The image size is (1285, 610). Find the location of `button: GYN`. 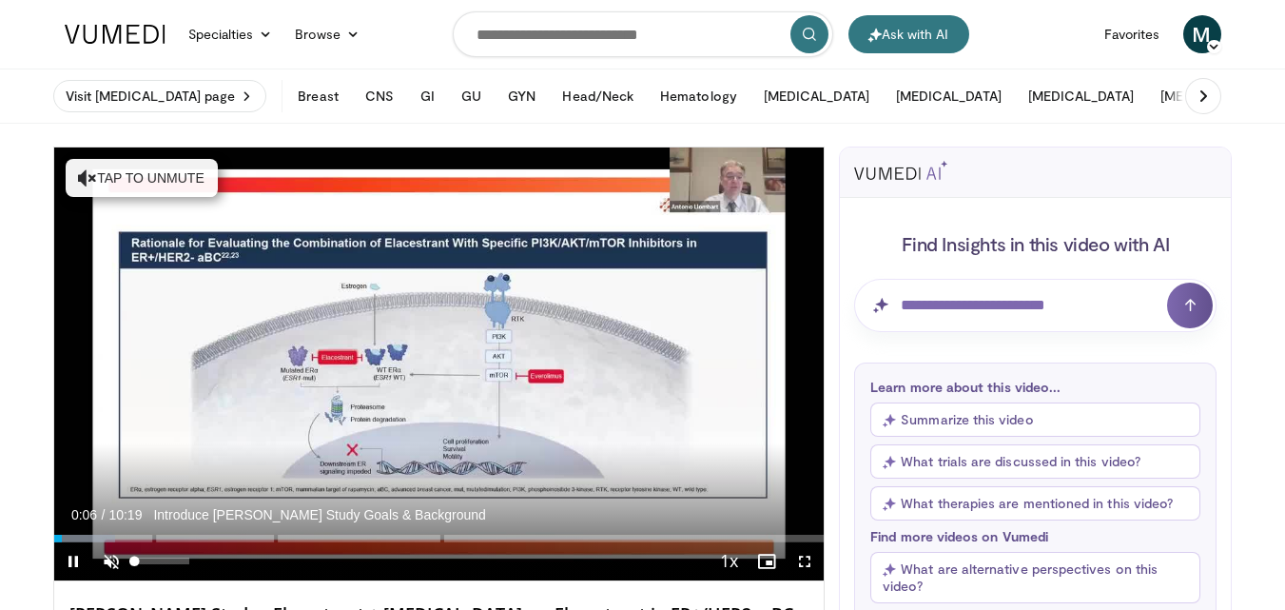

button: GYN is located at coordinates (521, 96).